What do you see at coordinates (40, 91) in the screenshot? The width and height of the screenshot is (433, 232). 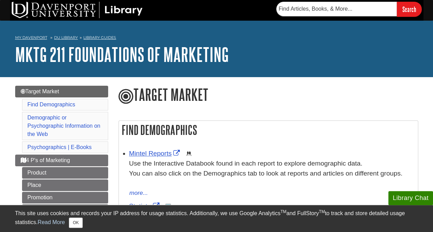 I see `span: Target Market` at bounding box center [40, 91].